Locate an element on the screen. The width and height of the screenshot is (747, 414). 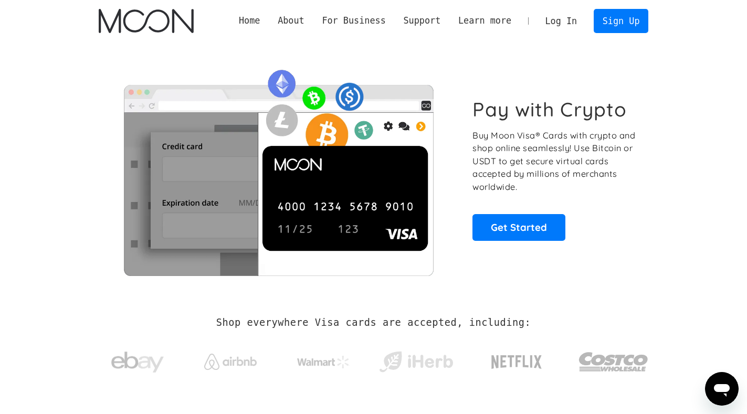
div: Learn more is located at coordinates (485, 20).